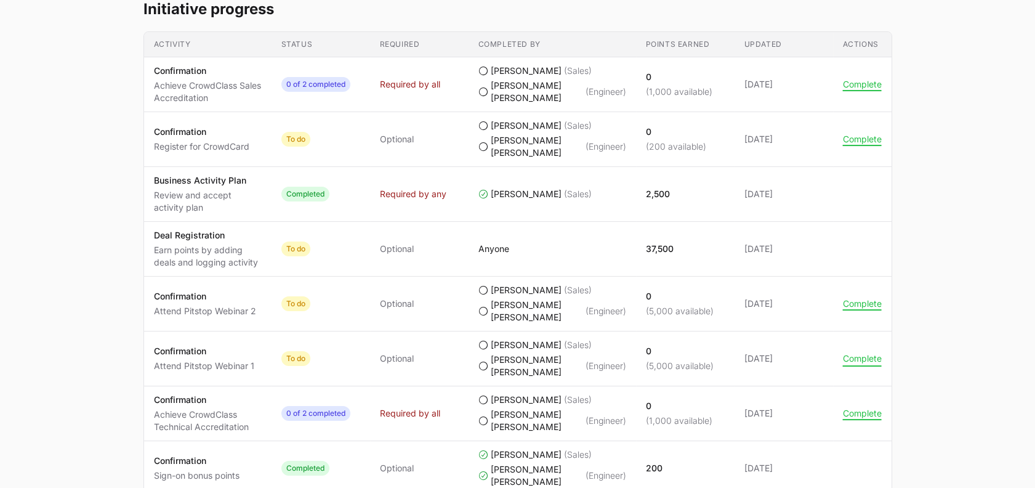  What do you see at coordinates (208, 421) in the screenshot?
I see `p: Achieve CrowdClass Technical Accreditation` at bounding box center [208, 421].